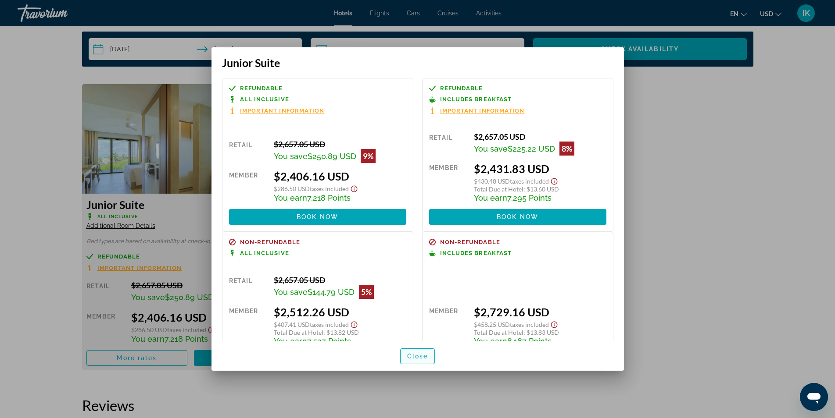 The image size is (835, 418). I want to click on span: $250.89 USD, so click(332, 156).